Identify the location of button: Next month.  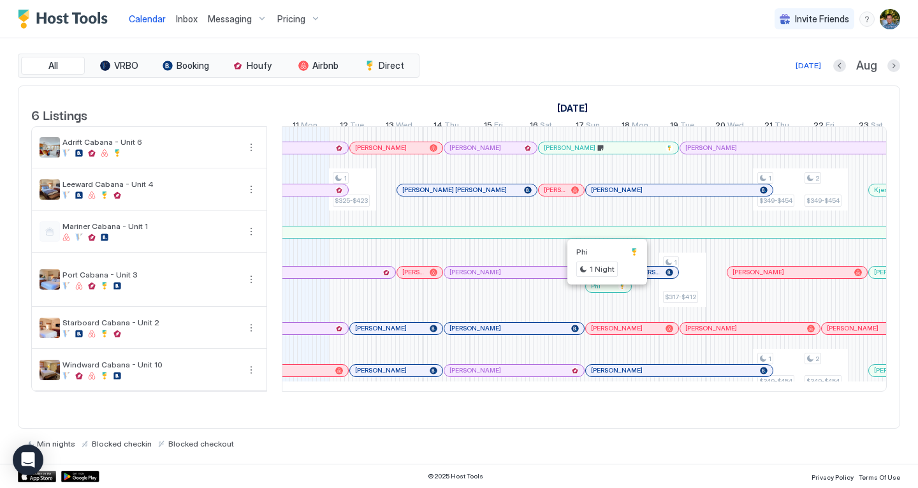
(894, 66).